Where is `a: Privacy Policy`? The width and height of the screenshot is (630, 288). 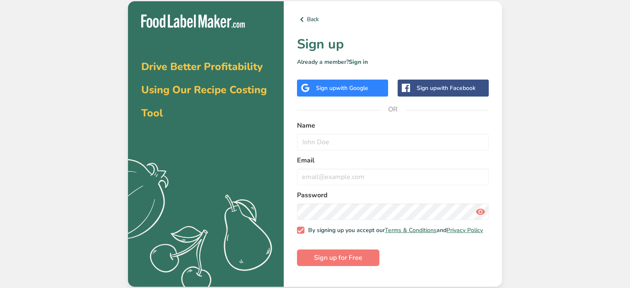
a: Privacy Policy is located at coordinates (465, 230).